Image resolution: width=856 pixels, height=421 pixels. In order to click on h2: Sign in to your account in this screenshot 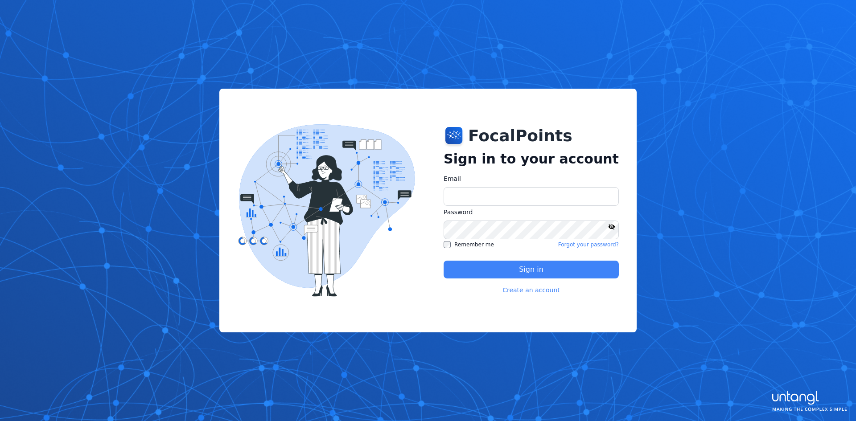, I will do `click(531, 159)`.